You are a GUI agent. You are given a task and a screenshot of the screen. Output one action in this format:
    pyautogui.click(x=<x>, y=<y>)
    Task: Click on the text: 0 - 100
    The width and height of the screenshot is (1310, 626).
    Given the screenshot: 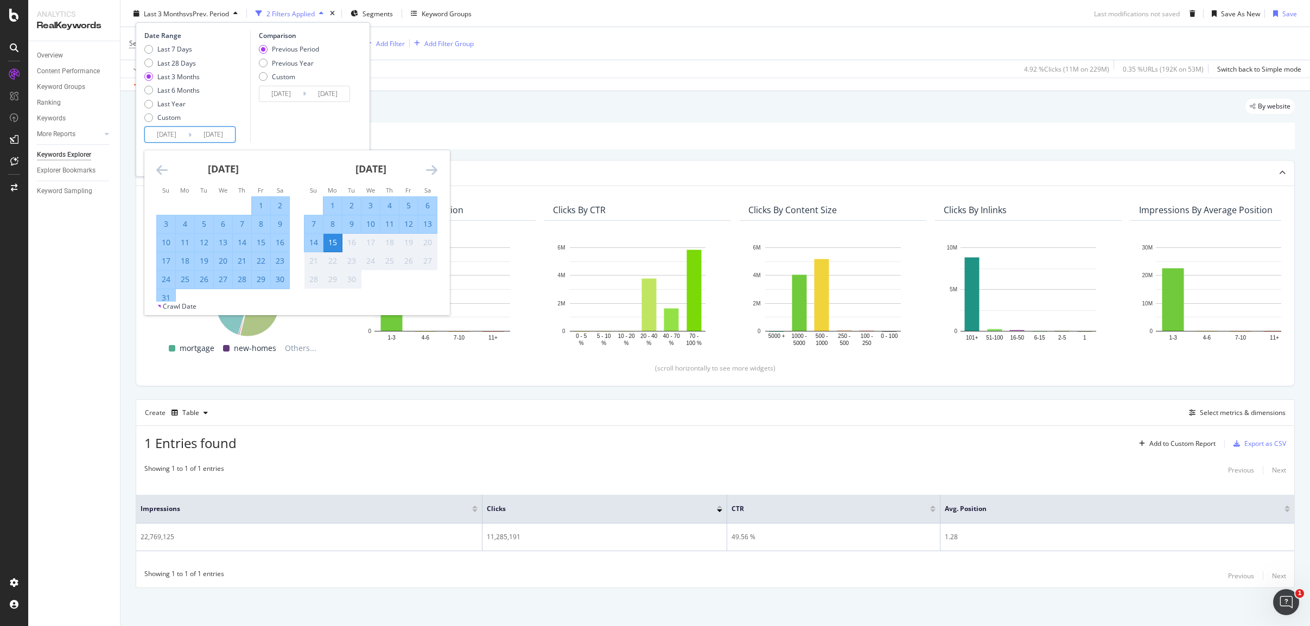 What is the action you would take?
    pyautogui.click(x=890, y=335)
    